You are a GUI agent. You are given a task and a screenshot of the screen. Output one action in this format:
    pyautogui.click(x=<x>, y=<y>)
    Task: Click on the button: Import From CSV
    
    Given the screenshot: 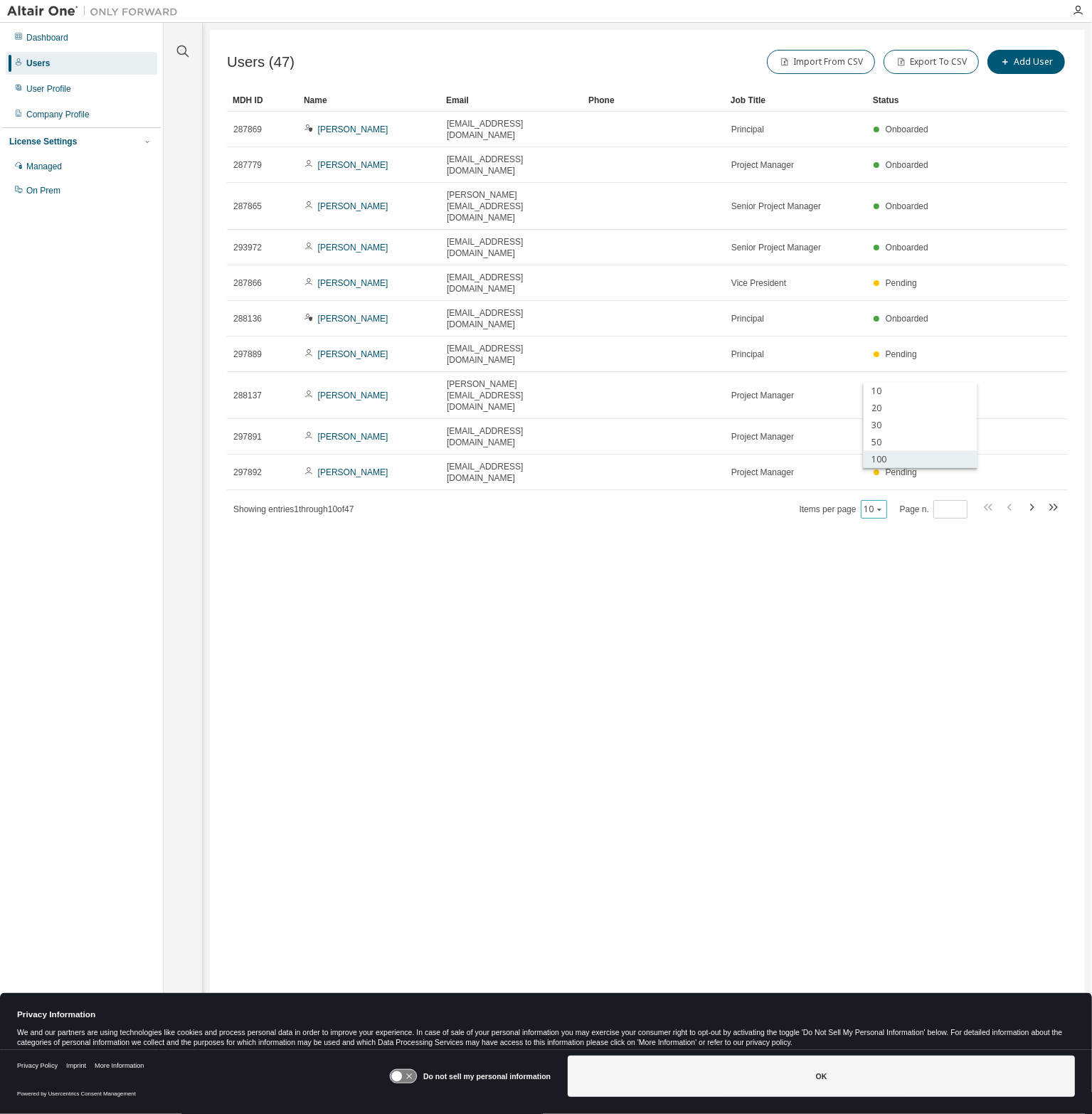 What is the action you would take?
    pyautogui.click(x=821, y=62)
    